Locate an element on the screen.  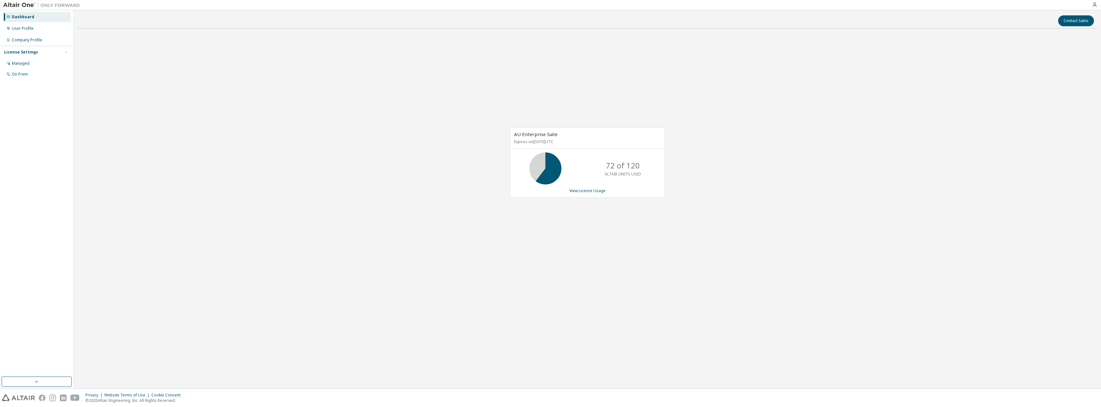
img: facebook.svg is located at coordinates (42, 398).